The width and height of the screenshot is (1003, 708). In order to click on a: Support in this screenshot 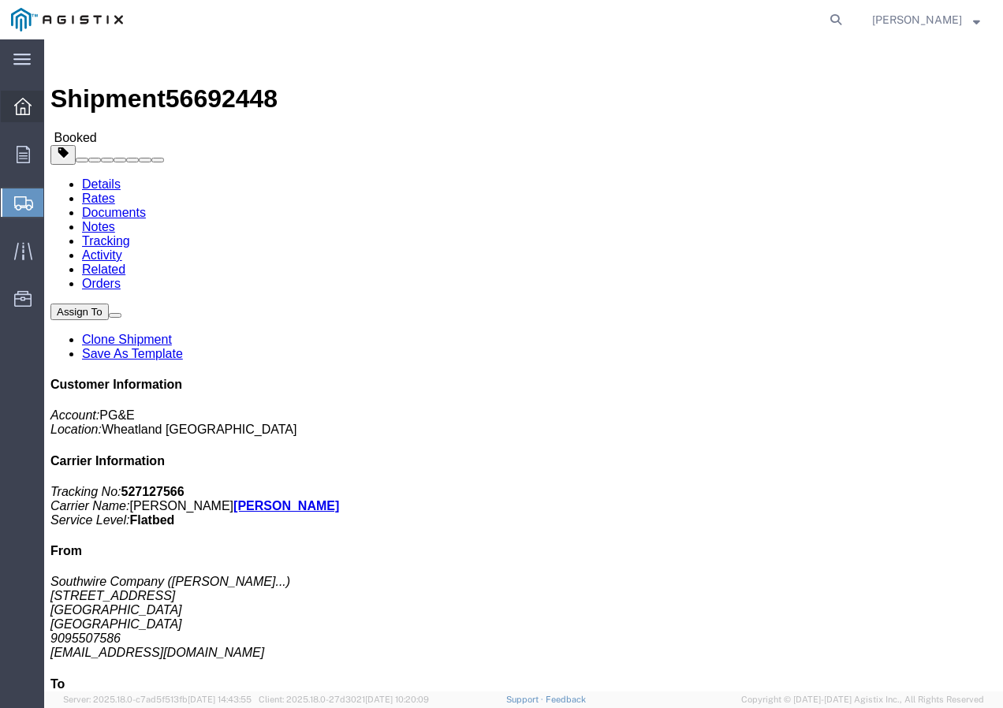, I will do `click(526, 699)`.